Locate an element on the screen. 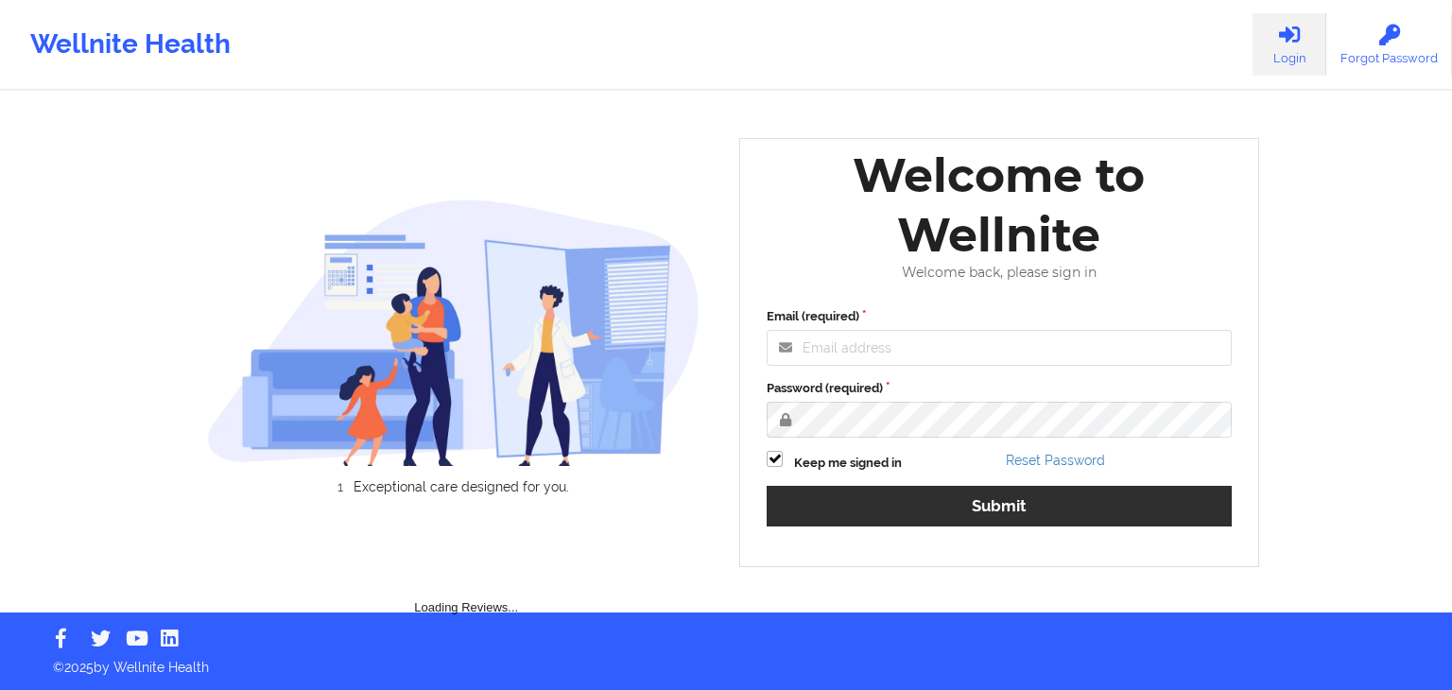  div: Welcome back, please sign in is located at coordinates (999, 272).